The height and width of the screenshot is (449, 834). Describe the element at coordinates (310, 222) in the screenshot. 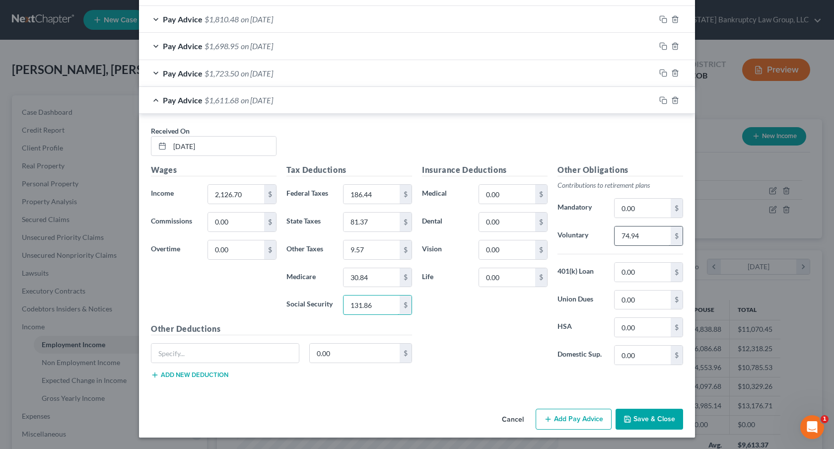

I see `label: State Taxes` at that location.